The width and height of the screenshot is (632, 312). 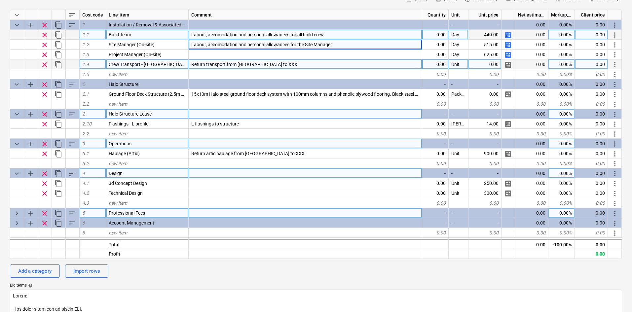 I want to click on div: -100.00%, so click(x=561, y=244).